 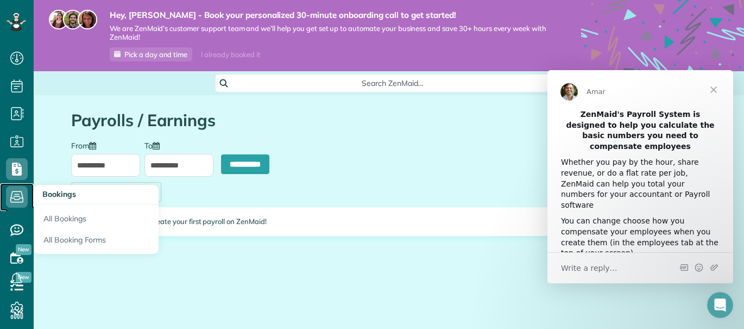 I want to click on img: jorge-587dff0eeaa6aab1f244e6dc62b8924c3b6ad411094392a53c71c6c4a576187d.jpg, so click(x=73, y=20).